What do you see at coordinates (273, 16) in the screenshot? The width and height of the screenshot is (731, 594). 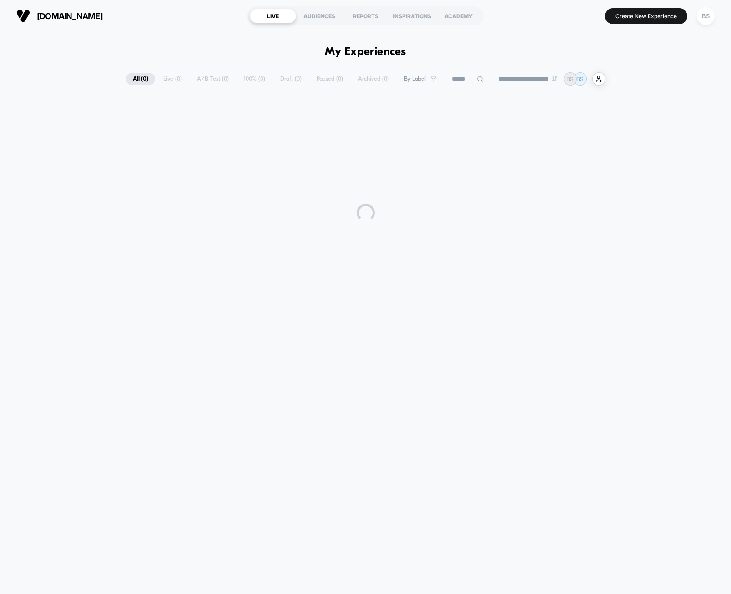 I see `div: LIVE` at bounding box center [273, 16].